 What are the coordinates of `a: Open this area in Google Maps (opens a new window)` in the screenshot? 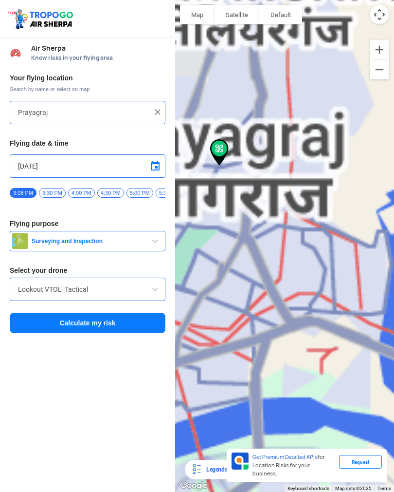 It's located at (194, 485).